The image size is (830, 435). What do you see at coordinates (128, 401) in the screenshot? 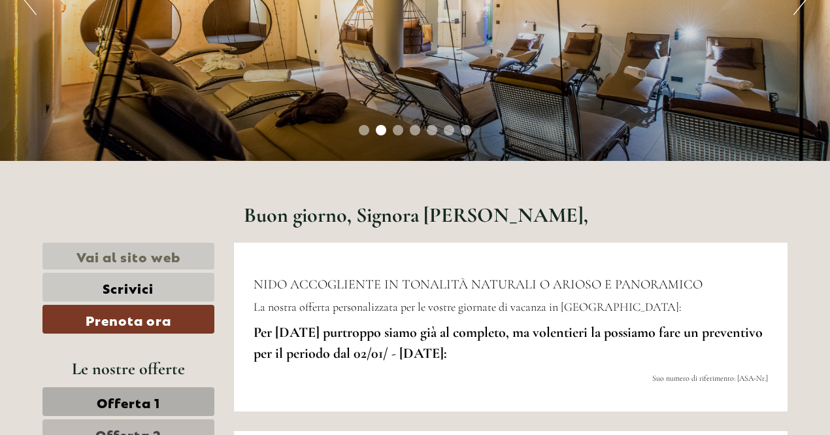
I see `span: Offerta 1` at bounding box center [128, 401].